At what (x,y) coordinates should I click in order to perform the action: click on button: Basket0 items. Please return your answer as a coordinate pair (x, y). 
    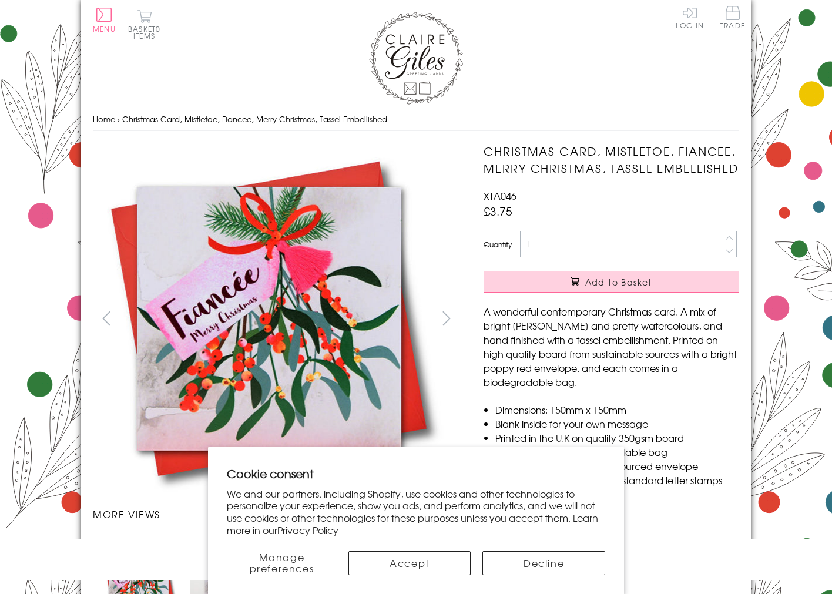
    Looking at the image, I should click on (144, 24).